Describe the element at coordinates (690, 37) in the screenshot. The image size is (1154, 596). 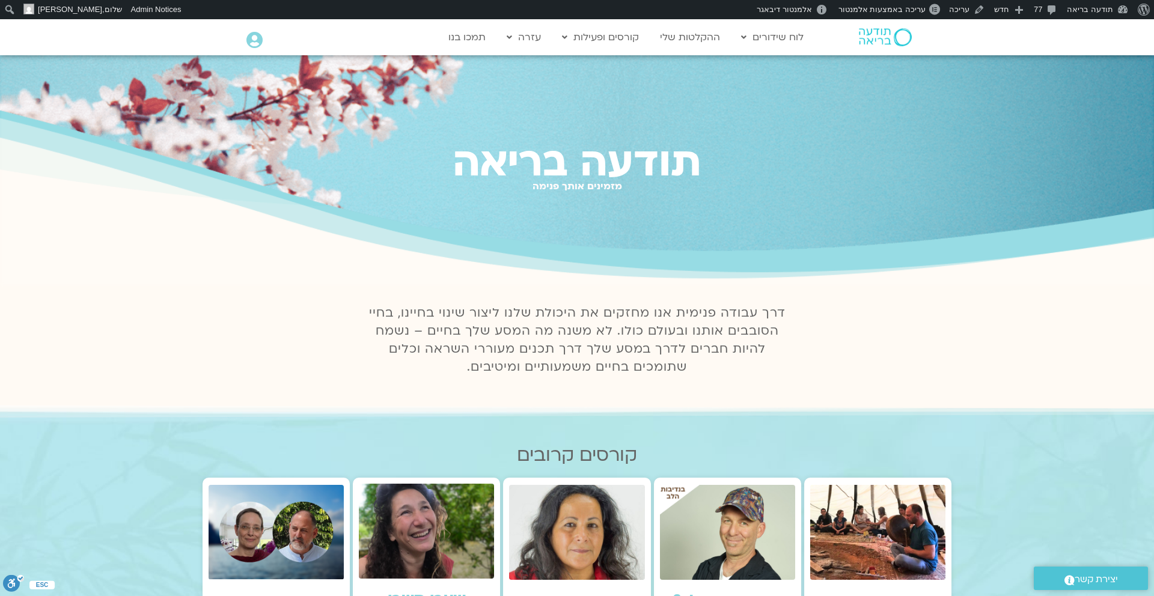
I see `a: ההקלטות שלי` at that location.